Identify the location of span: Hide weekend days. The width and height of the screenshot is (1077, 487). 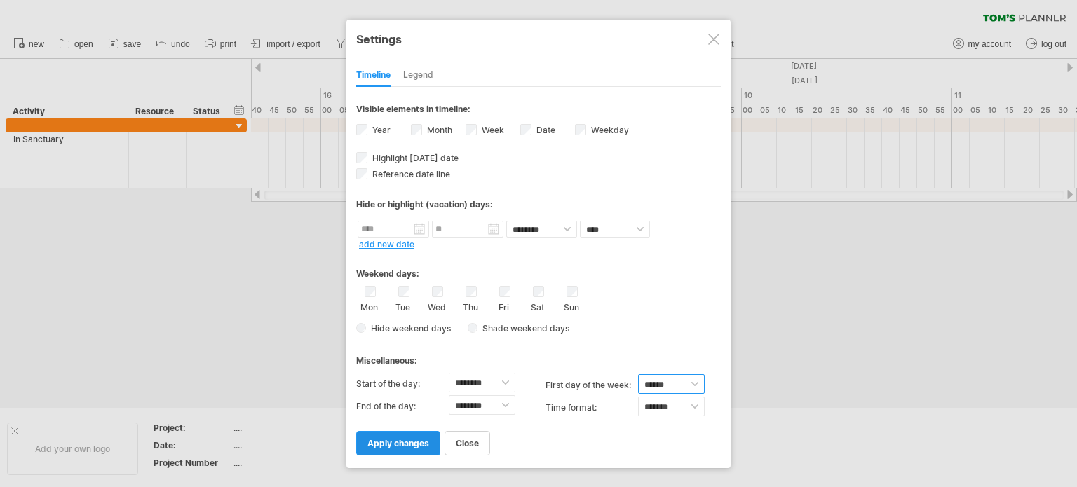
(408, 328).